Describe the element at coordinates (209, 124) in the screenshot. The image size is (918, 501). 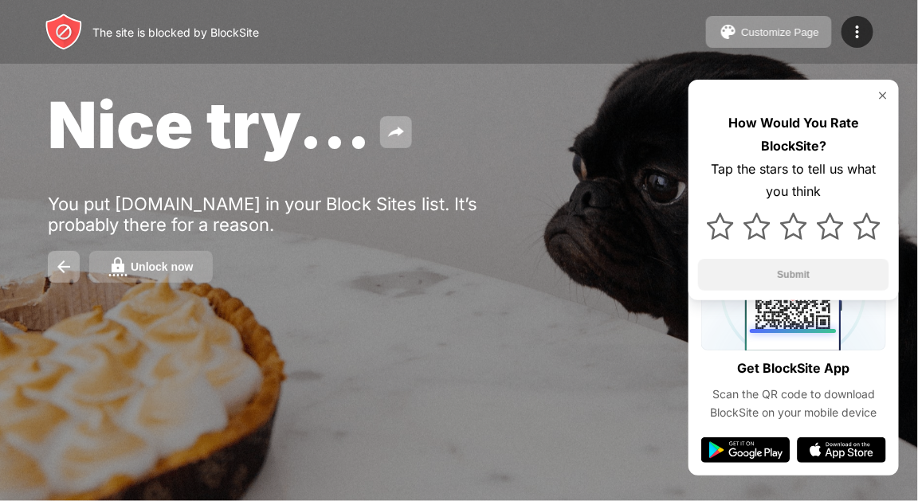
I see `span: Nice try...` at that location.